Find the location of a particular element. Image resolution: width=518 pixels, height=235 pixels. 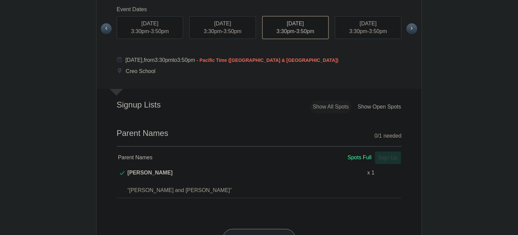

h2: Signup Lists is located at coordinates (151, 105).